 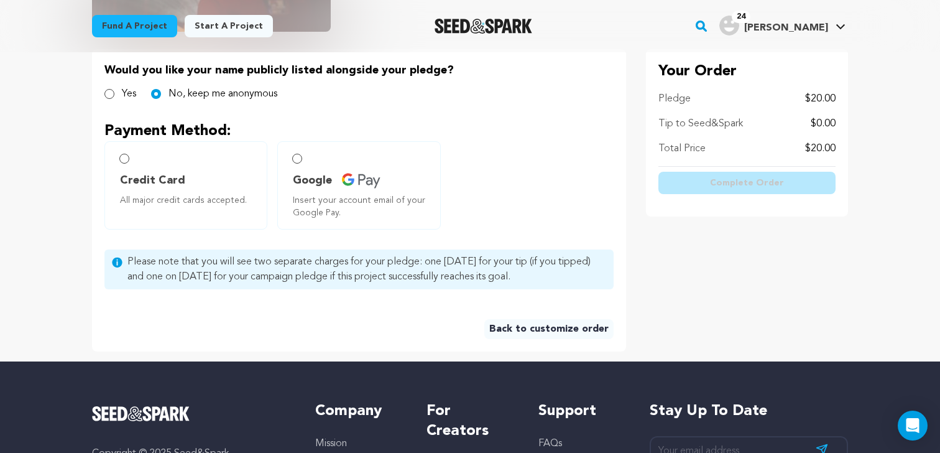 What do you see at coordinates (581, 411) in the screenshot?
I see `h5: Support` at bounding box center [581, 411].